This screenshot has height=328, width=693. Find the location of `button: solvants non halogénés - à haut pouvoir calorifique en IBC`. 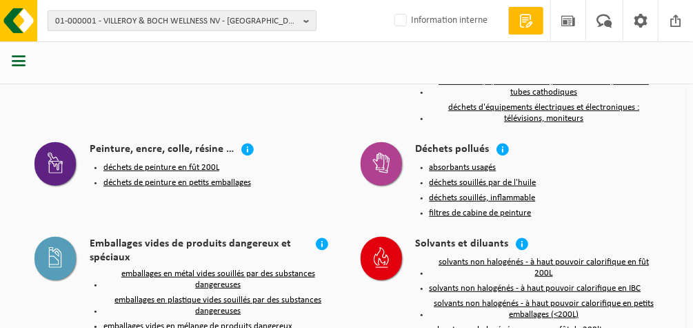

button: solvants non halogénés - à haut pouvoir calorifique en IBC is located at coordinates (535, 288).